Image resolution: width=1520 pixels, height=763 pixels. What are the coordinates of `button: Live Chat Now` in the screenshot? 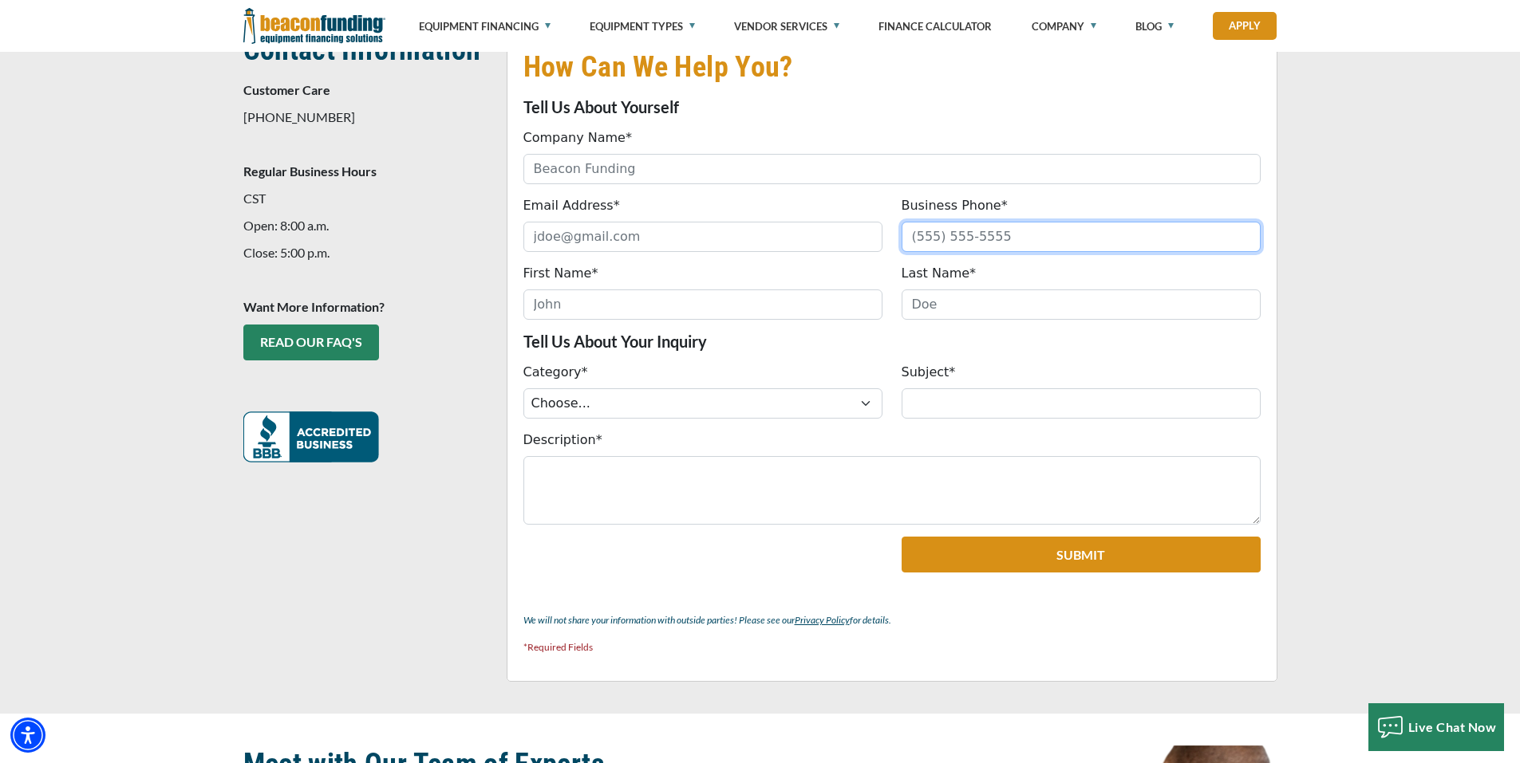 It's located at (1436, 727).